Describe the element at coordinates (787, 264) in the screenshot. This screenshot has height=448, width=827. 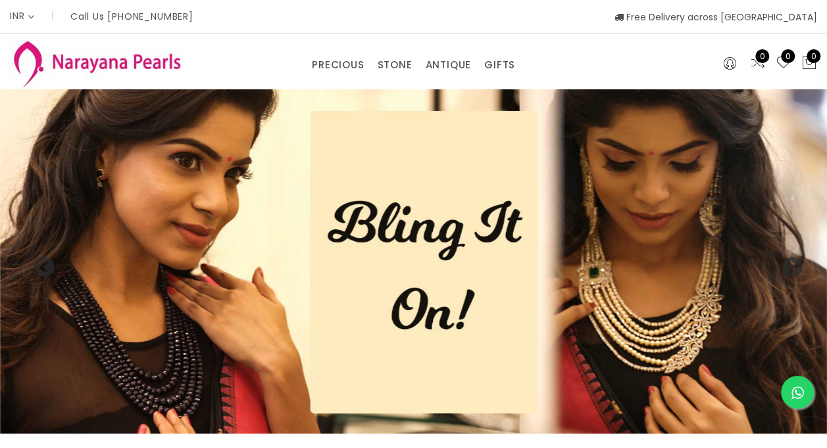
I see `button: Next` at that location.